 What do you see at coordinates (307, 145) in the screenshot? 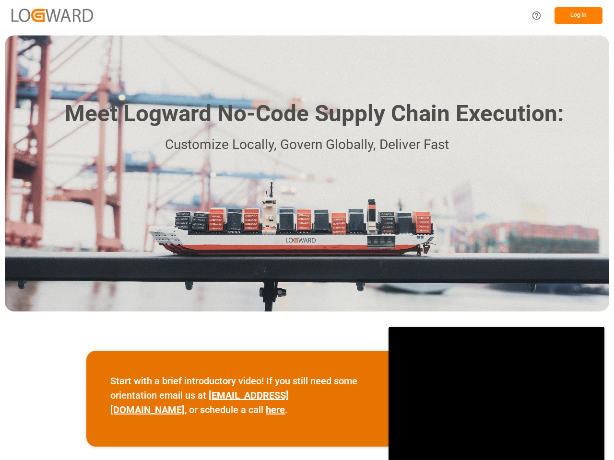
I see `p: Customize Locally, Govern Globally, Deliver Fast` at bounding box center [307, 145].